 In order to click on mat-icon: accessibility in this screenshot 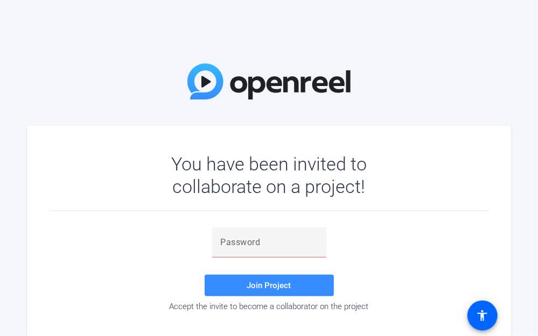, I will do `click(482, 316)`.